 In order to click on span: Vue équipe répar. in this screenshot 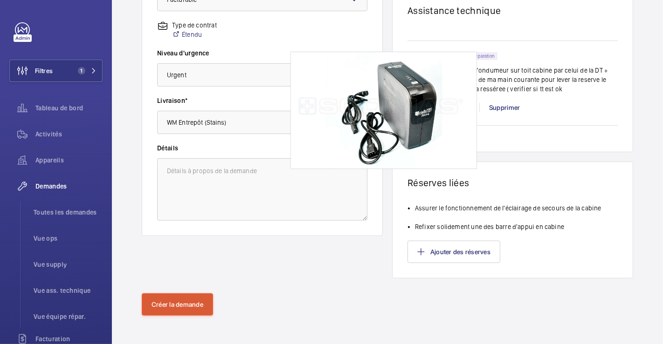, I will do `click(68, 317)`.